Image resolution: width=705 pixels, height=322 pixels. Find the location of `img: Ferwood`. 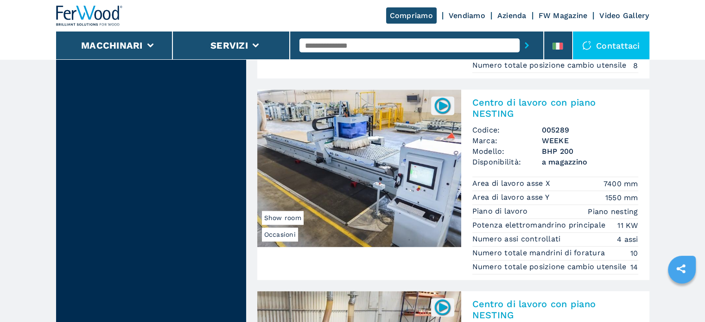

img: Ferwood is located at coordinates (89, 16).